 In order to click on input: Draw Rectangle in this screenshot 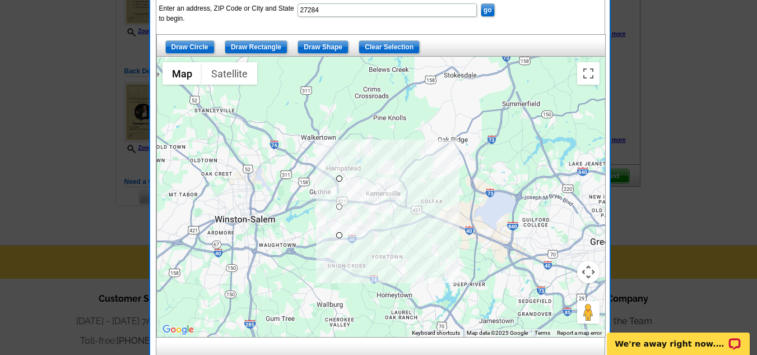, I will do `click(256, 47)`.